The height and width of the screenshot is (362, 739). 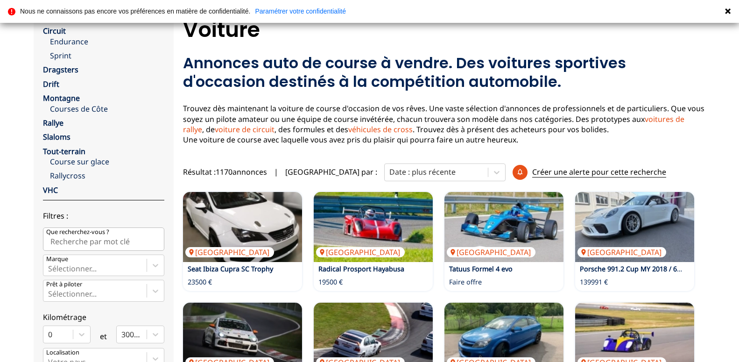 I want to click on a: Circuit, so click(x=54, y=31).